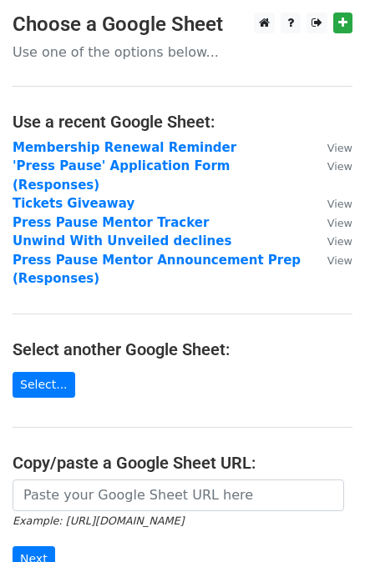 This screenshot has width=365, height=562. I want to click on a: Press Pause Mentor Announcement Prep (Responses), so click(156, 270).